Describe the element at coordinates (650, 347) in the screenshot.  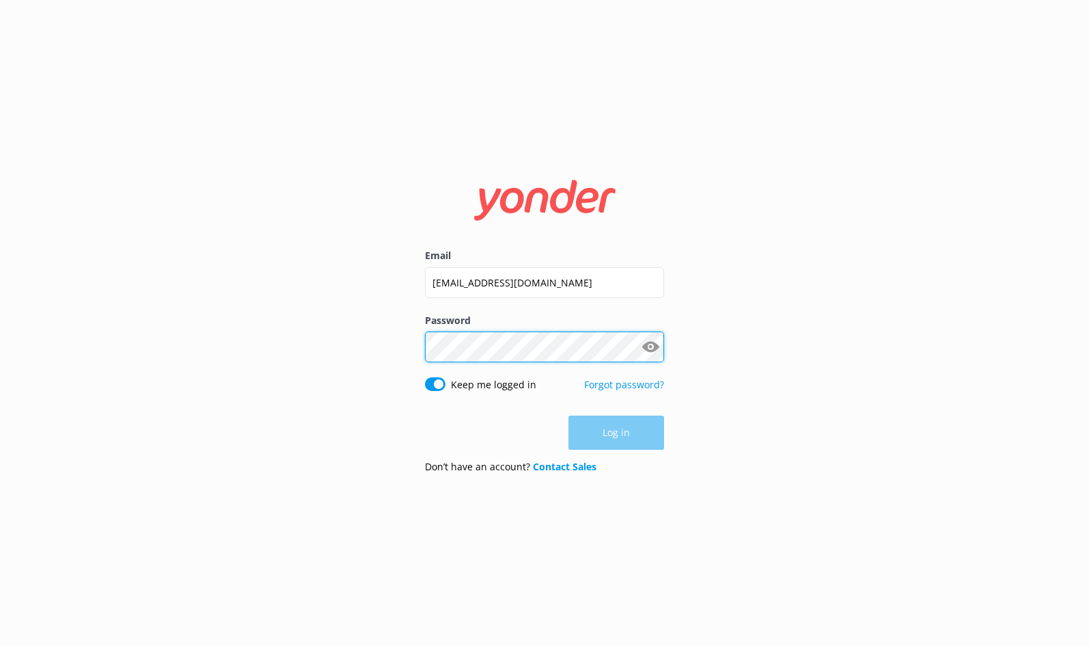
I see `button: Show password` at that location.